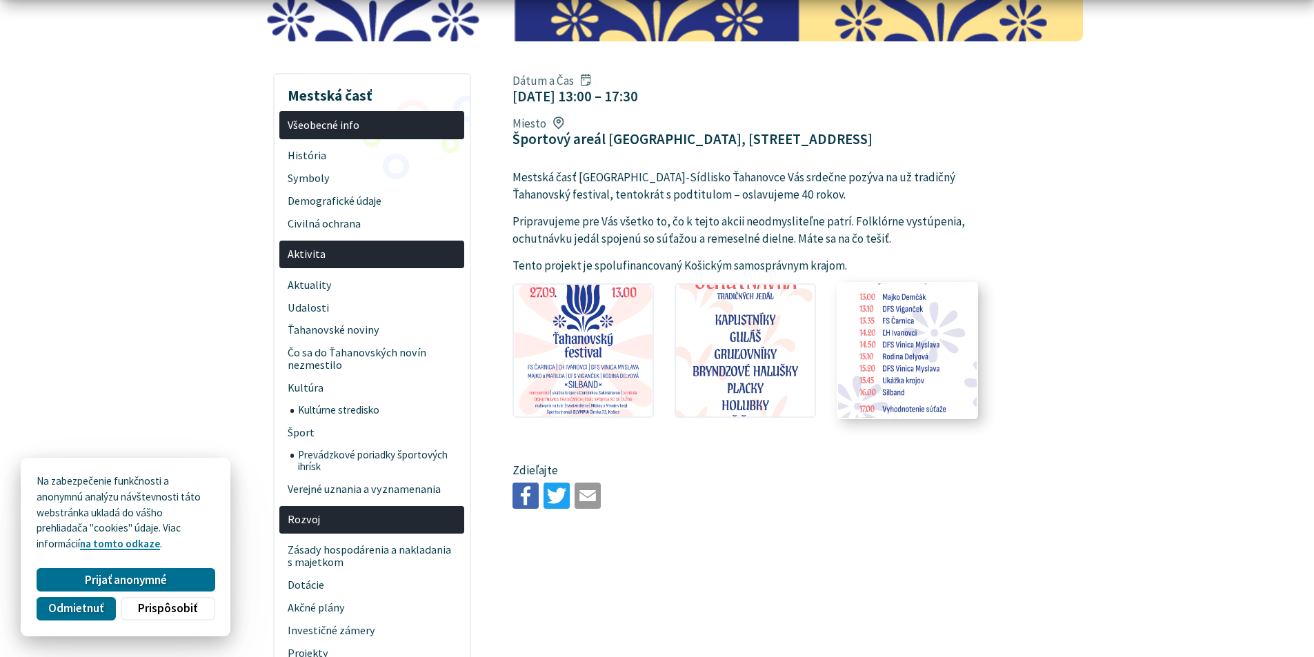  What do you see at coordinates (377, 411) in the screenshot?
I see `a: Kultúrne stredisko` at bounding box center [377, 411].